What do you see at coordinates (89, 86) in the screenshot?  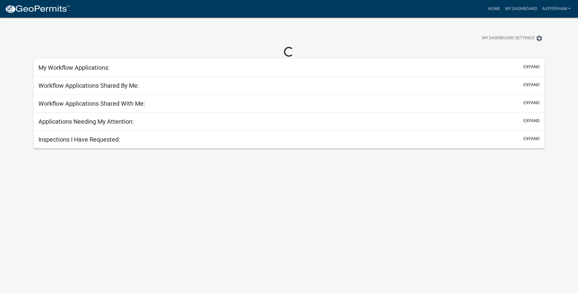 I see `h5: Workflow Applications Shared By Me:` at bounding box center [89, 86].